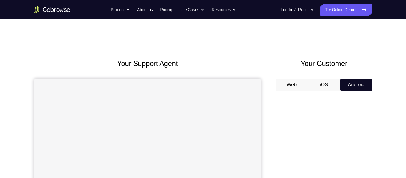 This screenshot has width=406, height=178. I want to click on a: Pricing, so click(166, 10).